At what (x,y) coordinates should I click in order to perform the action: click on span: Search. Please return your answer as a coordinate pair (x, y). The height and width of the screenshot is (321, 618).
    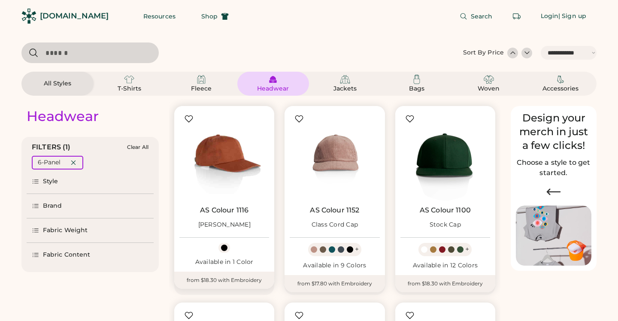
    Looking at the image, I should click on (482, 16).